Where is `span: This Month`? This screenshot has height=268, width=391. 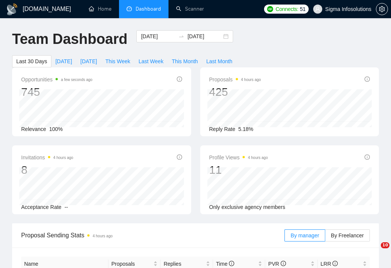
span: This Month is located at coordinates (185, 61).